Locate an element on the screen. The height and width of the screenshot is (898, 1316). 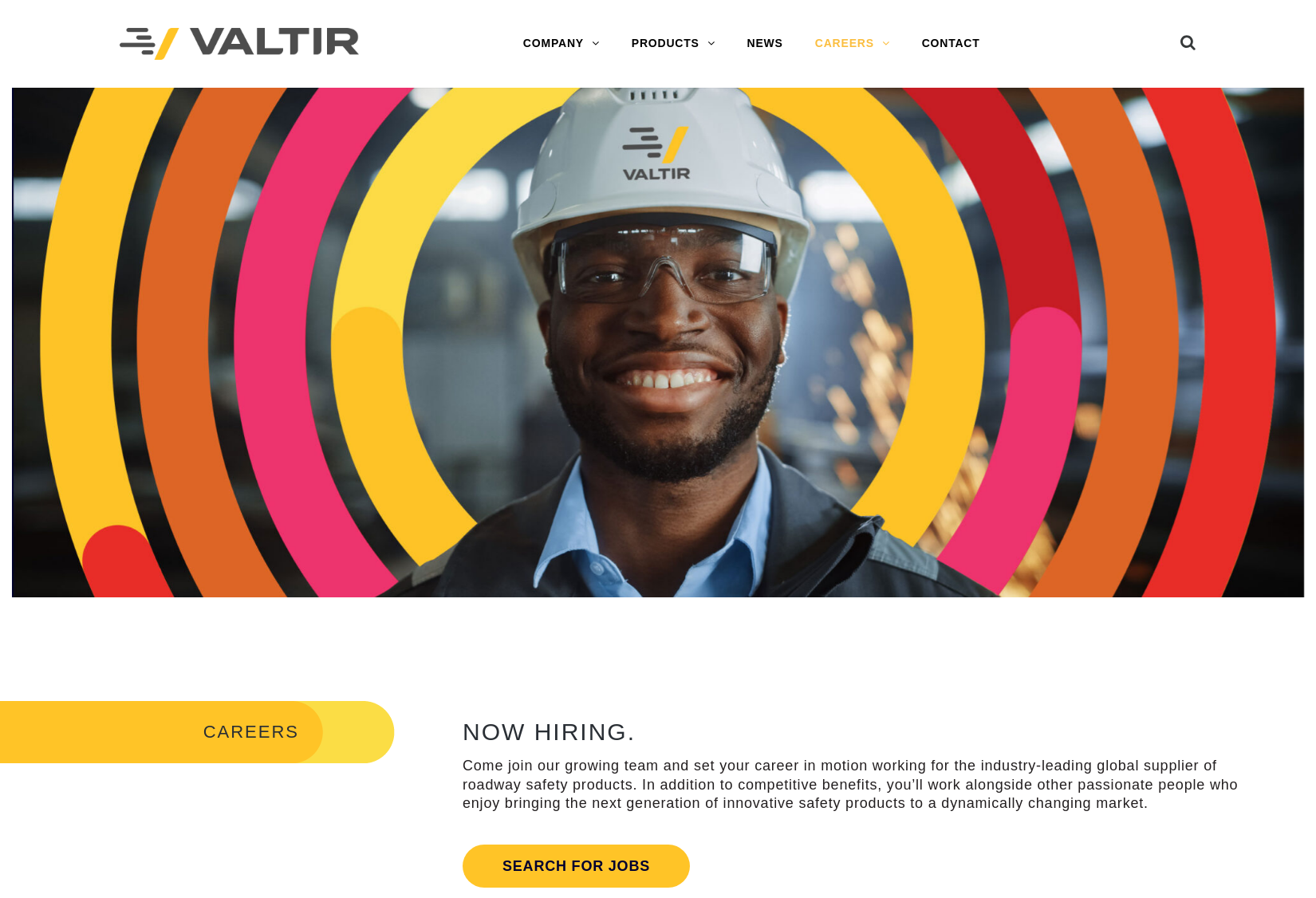
p: Come join our growing team and set your career in motion working for the industry-leading global ... is located at coordinates (868, 784).